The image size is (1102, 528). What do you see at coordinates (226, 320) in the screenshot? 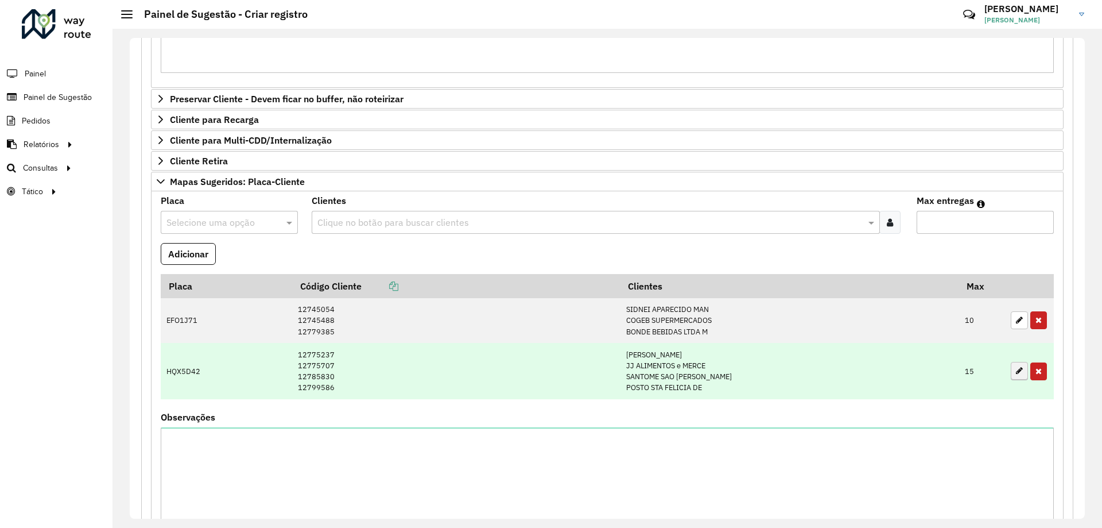
I see `td: EFO1J71` at bounding box center [226, 320].